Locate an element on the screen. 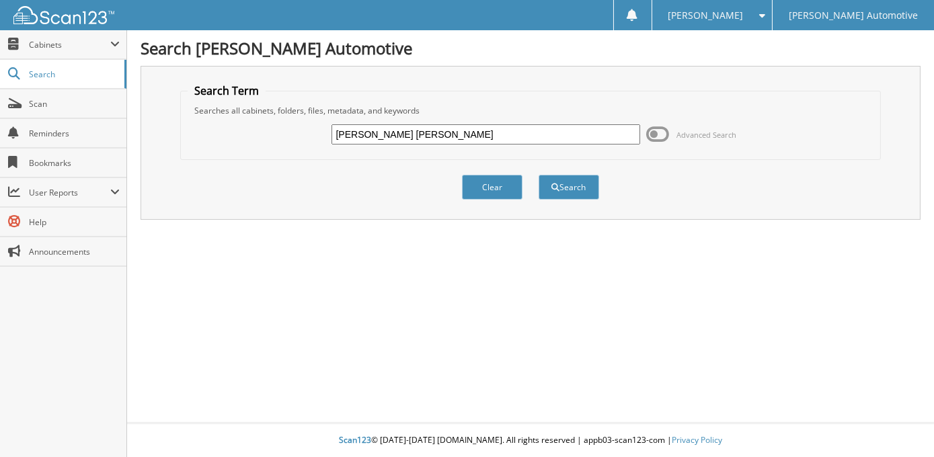 The image size is (934, 457). a: Privacy Policy is located at coordinates (697, 440).